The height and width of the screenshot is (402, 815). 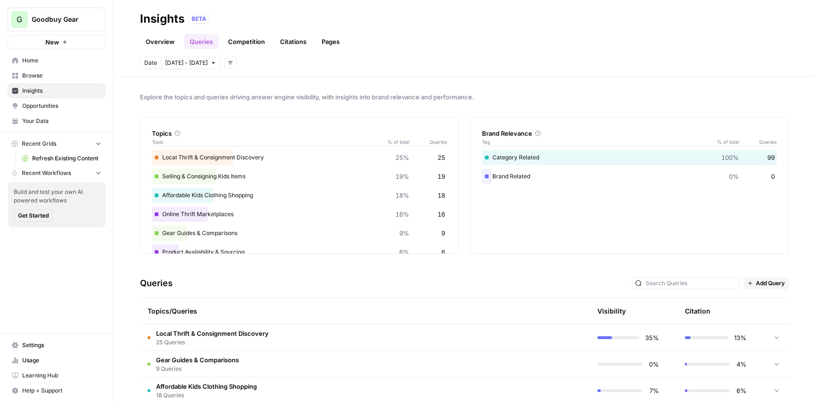 What do you see at coordinates (402, 195) in the screenshot?
I see `span: 18%` at bounding box center [402, 195].